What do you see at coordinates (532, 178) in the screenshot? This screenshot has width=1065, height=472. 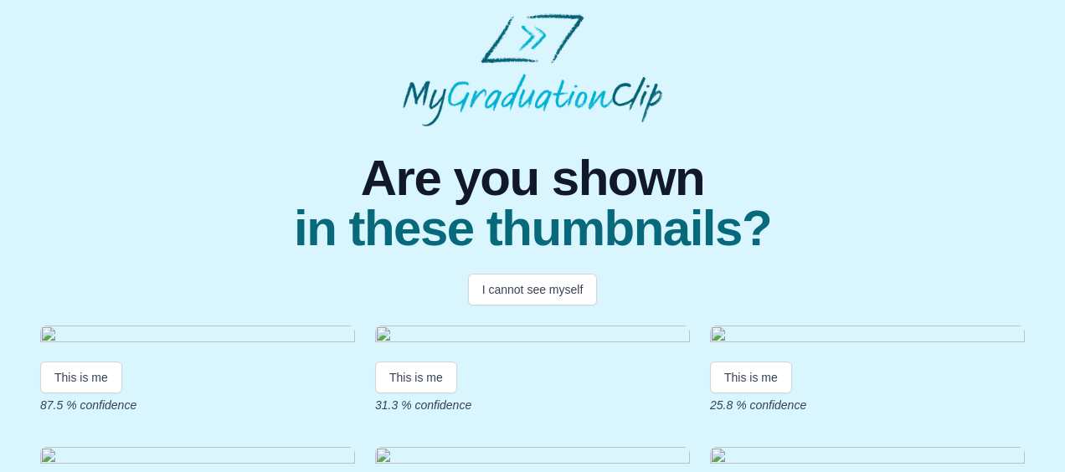 I see `span: Are you shown` at bounding box center [532, 178].